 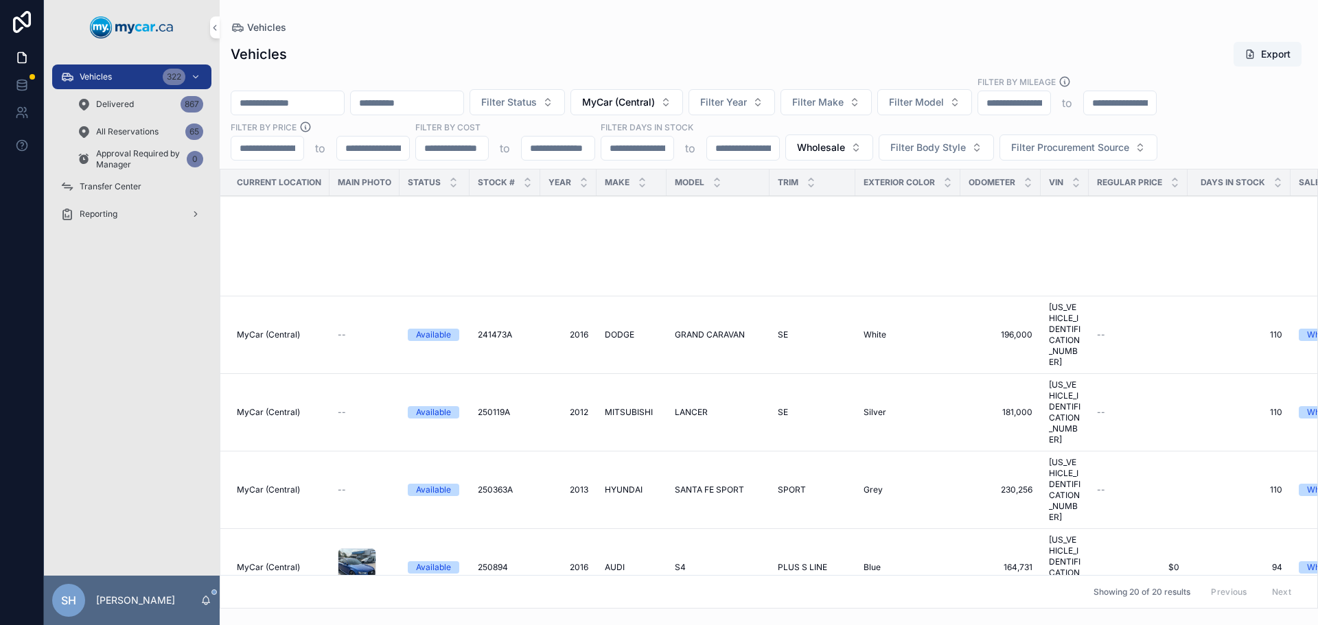 What do you see at coordinates (495, 335) in the screenshot?
I see `span: 241473A` at bounding box center [495, 335].